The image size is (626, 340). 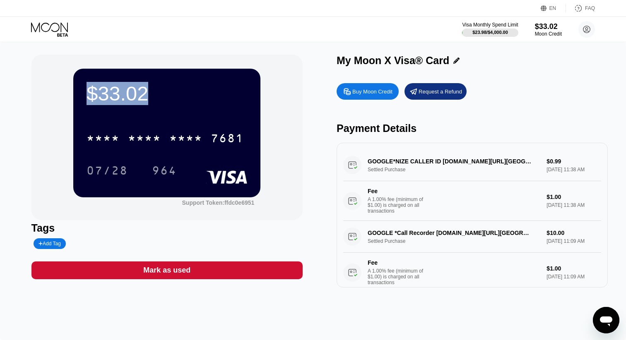 I want to click on div: Visa Monthly Spend Limit, so click(x=490, y=25).